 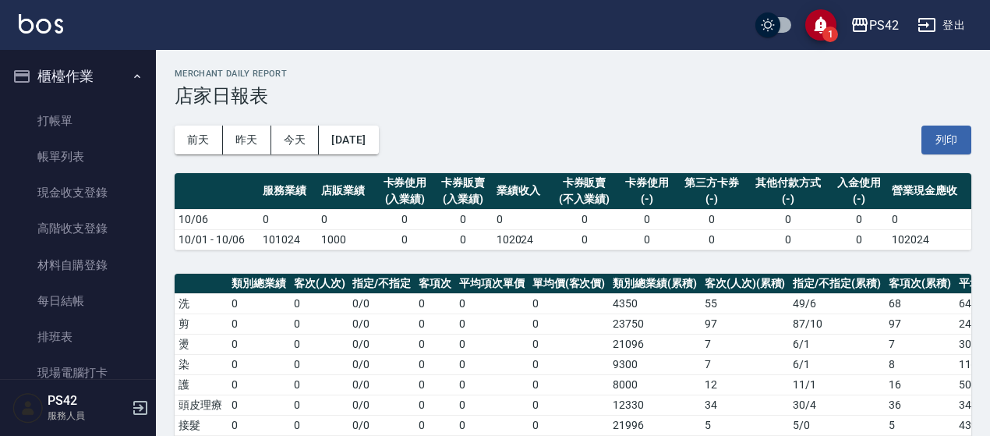 What do you see at coordinates (492, 284) in the screenshot?
I see `th: 平均項次單價` at bounding box center [492, 284].